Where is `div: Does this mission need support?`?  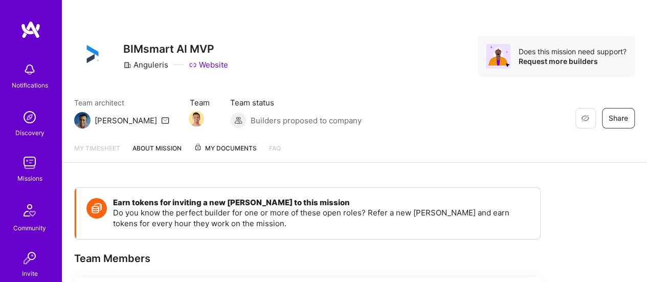 div: Does this mission need support? is located at coordinates (572, 51).